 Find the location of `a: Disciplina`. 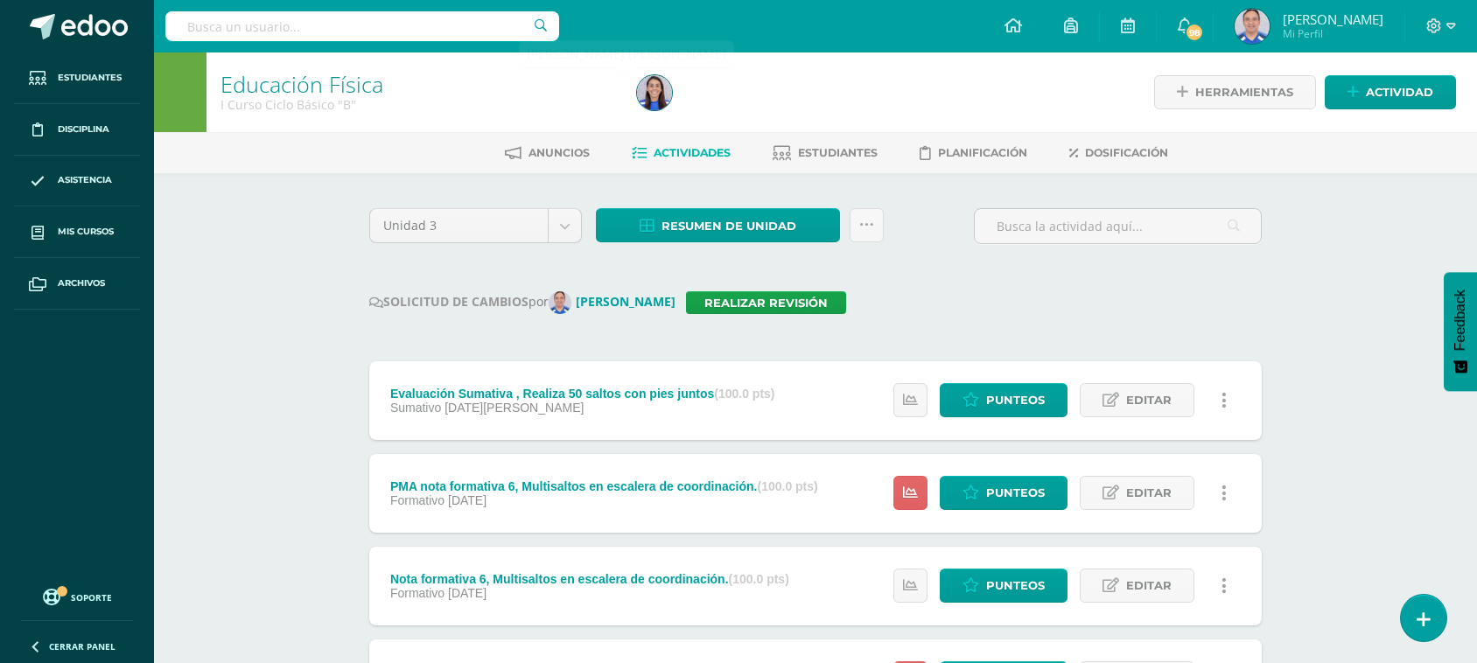

a: Disciplina is located at coordinates (77, 130).